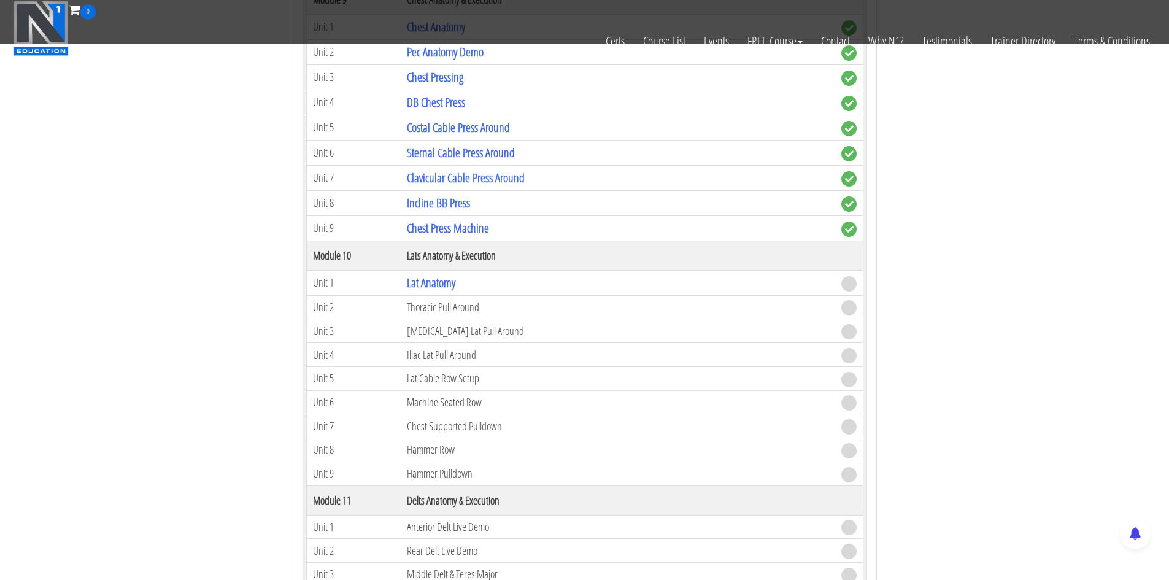  Describe the element at coordinates (354, 255) in the screenshot. I see `th: Module 10` at that location.